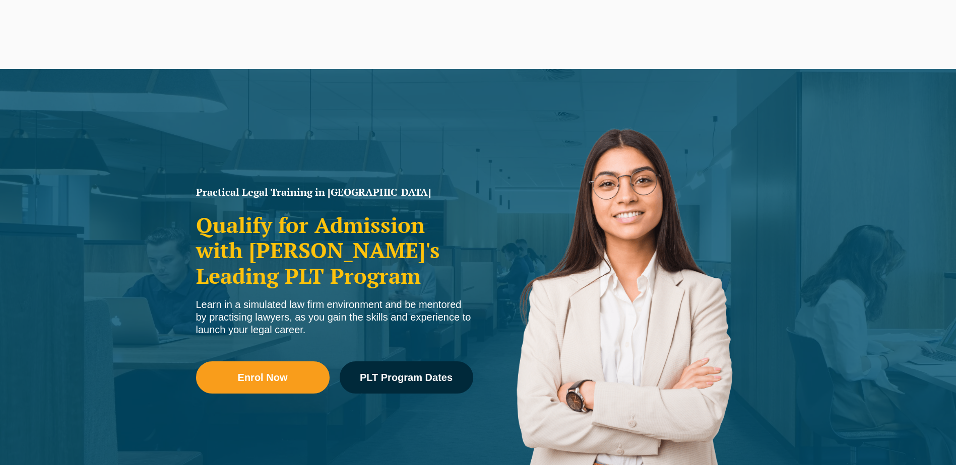  Describe the element at coordinates (334, 317) in the screenshot. I see `div: Learn in a simulated law firm environment and be mentored by practising lawyers, as you gain the ...` at that location.